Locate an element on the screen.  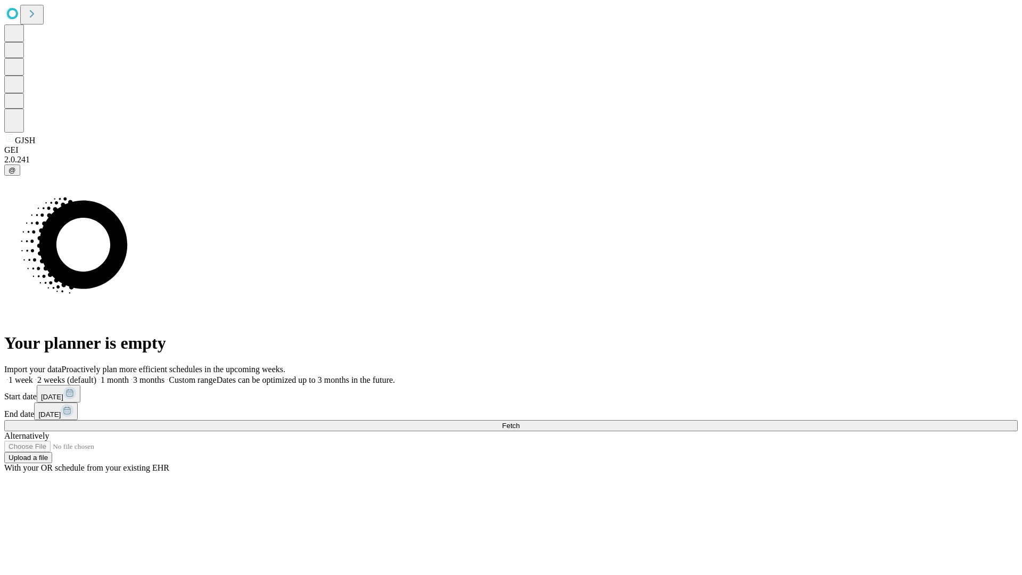
button: Fetch is located at coordinates (511, 425).